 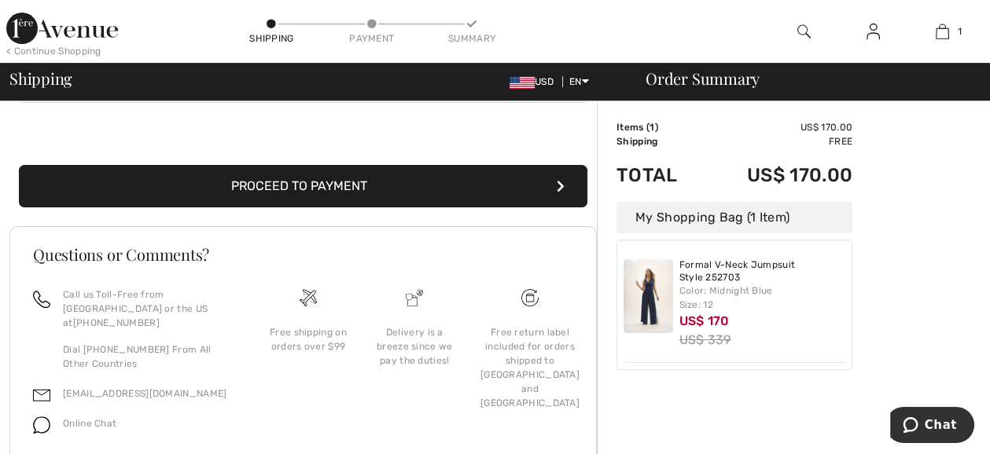 I want to click on img: Formal V-Neck Jumpsuit Style 252703, so click(x=648, y=296).